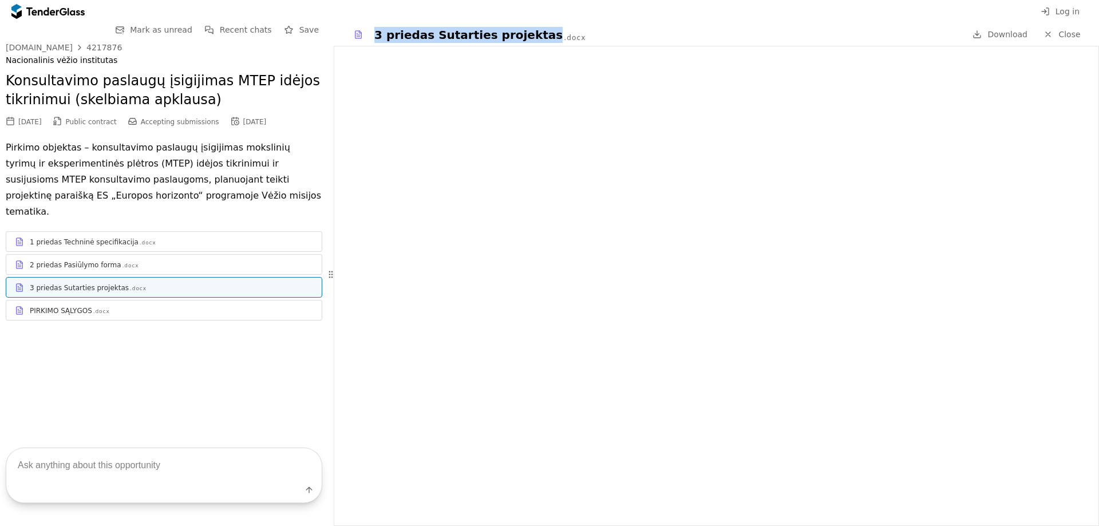 The width and height of the screenshot is (1099, 526). I want to click on button: Log in, so click(1060, 11).